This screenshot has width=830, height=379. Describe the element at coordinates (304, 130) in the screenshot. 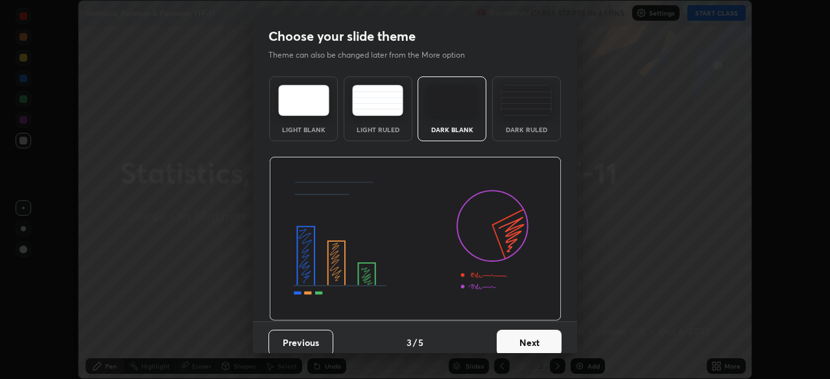

I see `div: Light Blank` at that location.